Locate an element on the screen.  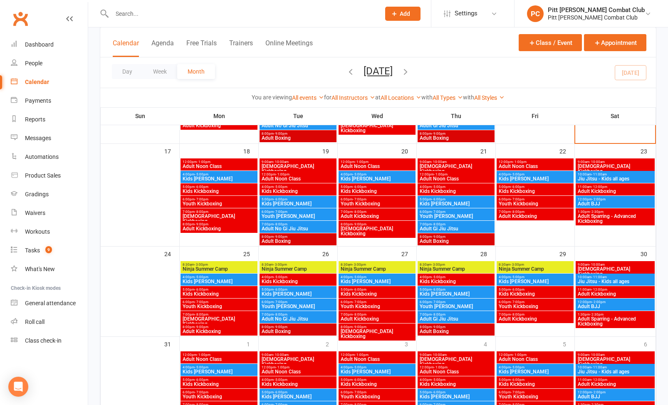
span: 9 is located at coordinates (49, 250).